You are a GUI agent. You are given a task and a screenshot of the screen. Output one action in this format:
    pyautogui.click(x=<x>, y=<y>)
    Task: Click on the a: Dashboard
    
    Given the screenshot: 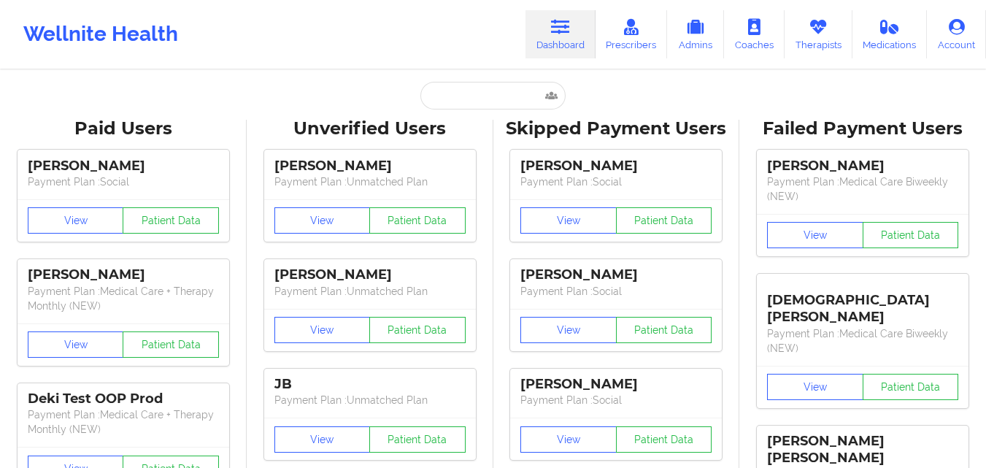 What is the action you would take?
    pyautogui.click(x=561, y=34)
    